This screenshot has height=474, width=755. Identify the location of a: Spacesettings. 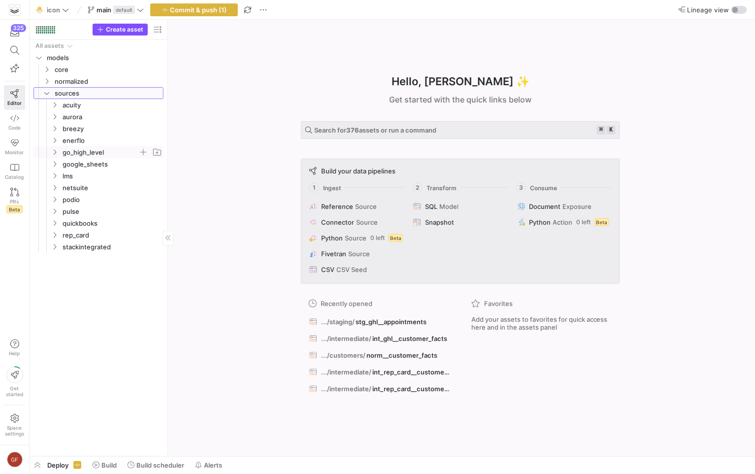
(14, 425).